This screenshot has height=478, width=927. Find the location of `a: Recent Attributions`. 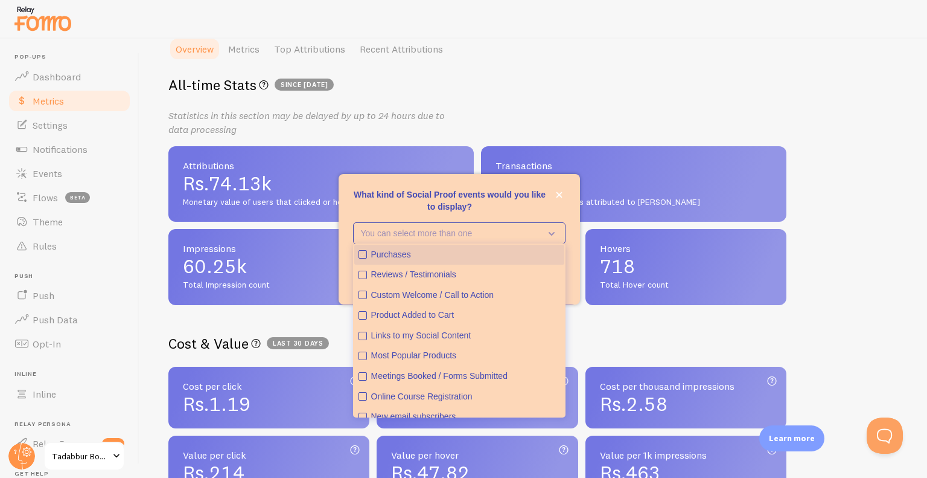

a: Recent Attributions is located at coordinates (401, 49).